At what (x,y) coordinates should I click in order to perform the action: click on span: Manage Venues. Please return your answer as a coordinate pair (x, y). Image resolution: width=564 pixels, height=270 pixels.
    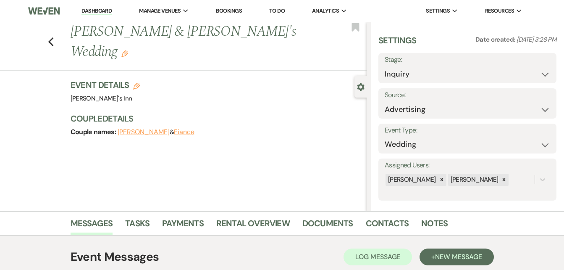
    Looking at the image, I should click on (160, 11).